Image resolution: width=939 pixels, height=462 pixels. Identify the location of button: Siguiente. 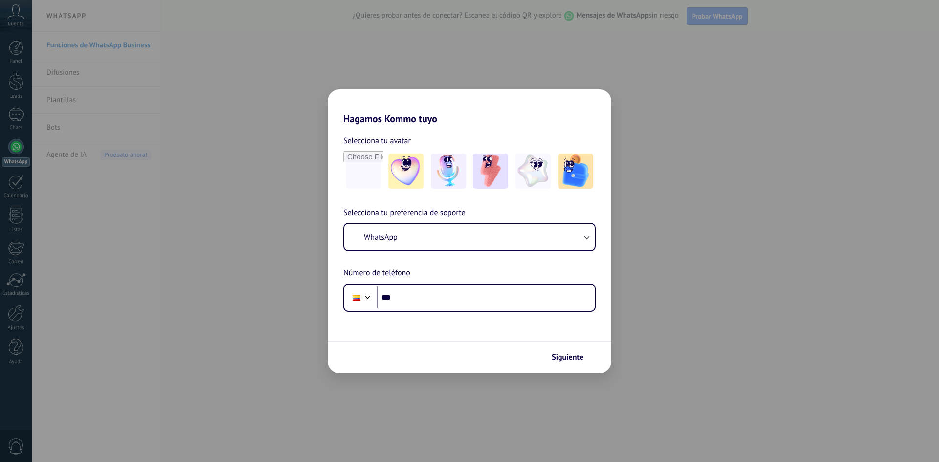
(572, 358).